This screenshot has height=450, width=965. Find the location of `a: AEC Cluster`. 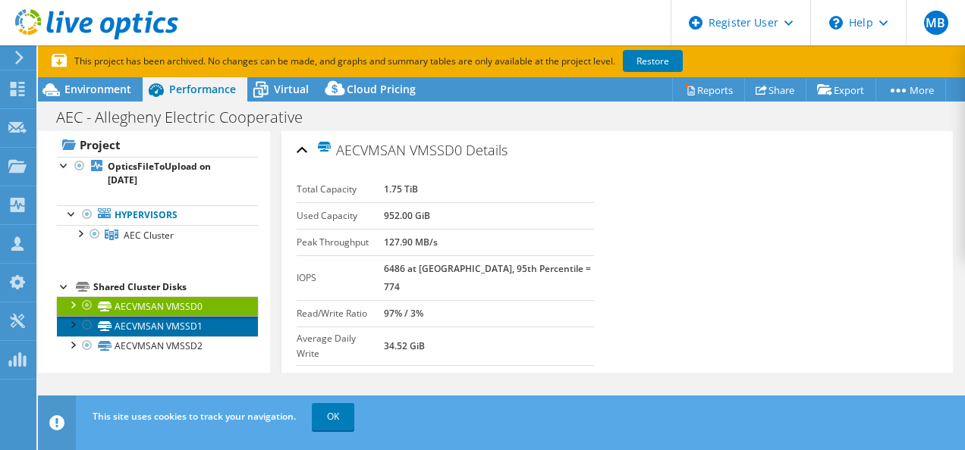

a: AEC Cluster is located at coordinates (157, 235).